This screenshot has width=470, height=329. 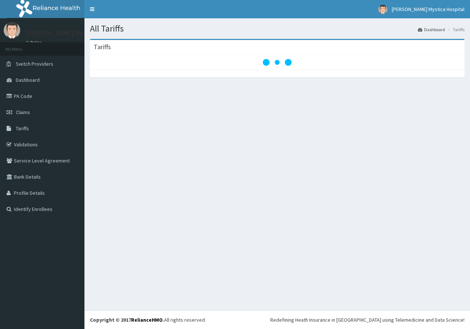 What do you see at coordinates (455, 29) in the screenshot?
I see `li: Tariffs` at bounding box center [455, 29].